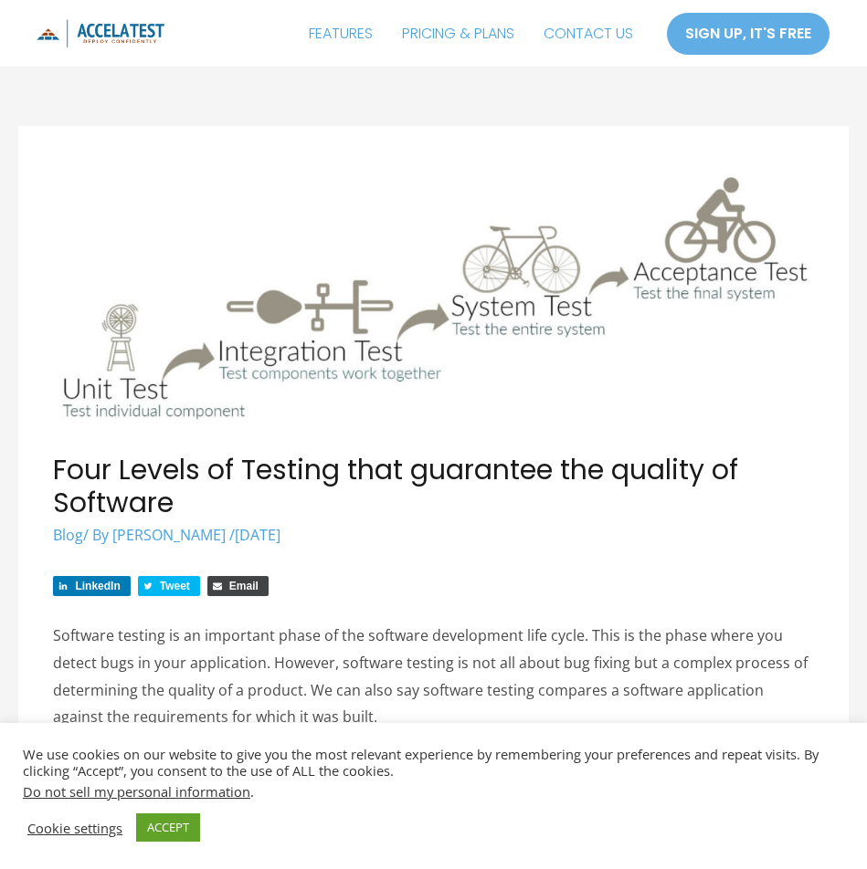 This screenshot has height=869, width=867. Describe the element at coordinates (458, 34) in the screenshot. I see `a: PRICING & PLANS` at that location.